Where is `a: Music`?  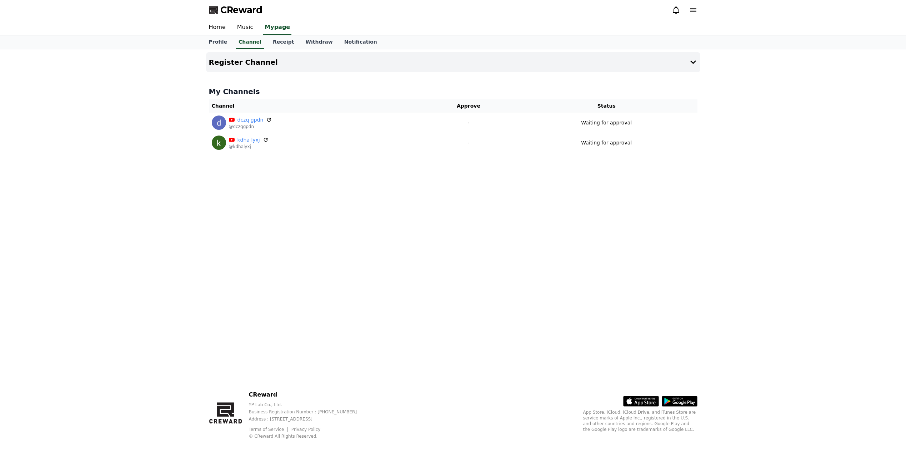
a: Music is located at coordinates (245, 28).